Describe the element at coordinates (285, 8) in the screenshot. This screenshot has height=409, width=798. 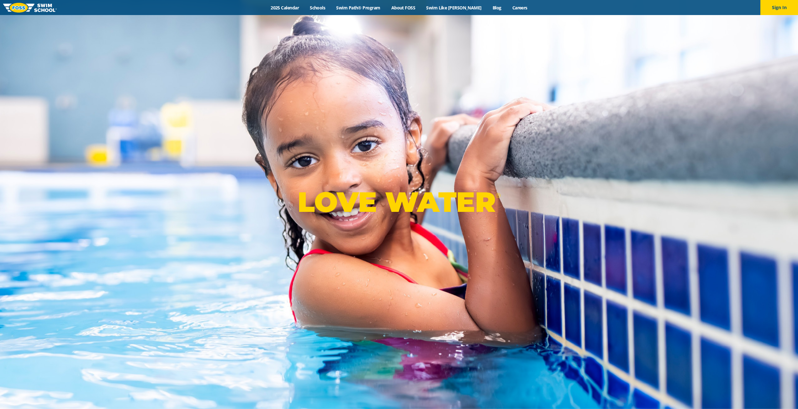
I see `a: 2025 Calendar` at that location.